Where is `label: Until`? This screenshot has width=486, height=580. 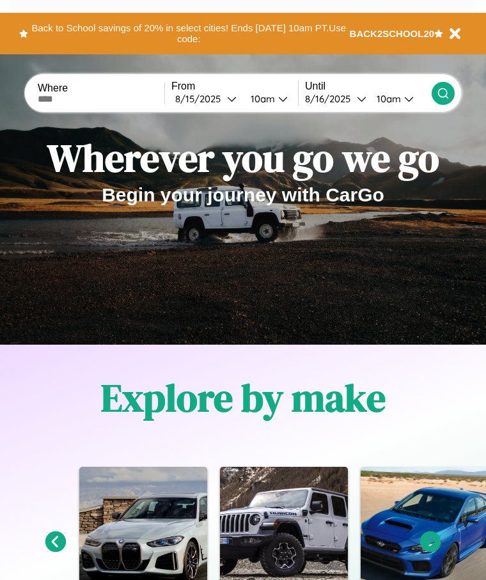
label: Until is located at coordinates (368, 86).